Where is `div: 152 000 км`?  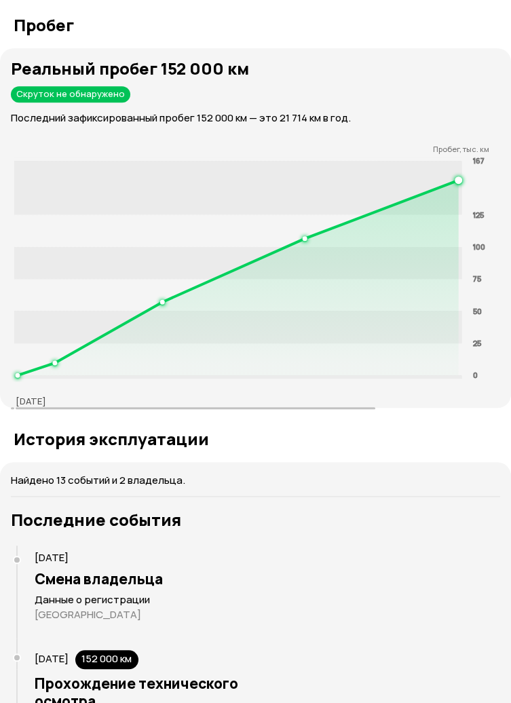
div: 152 000 км is located at coordinates (107, 660).